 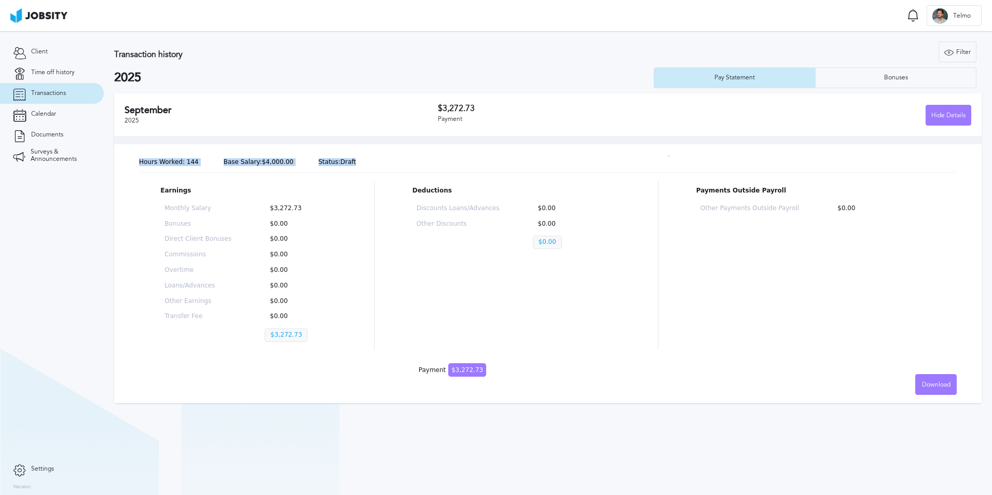 I want to click on p: Payments Outside Payroll, so click(x=816, y=191).